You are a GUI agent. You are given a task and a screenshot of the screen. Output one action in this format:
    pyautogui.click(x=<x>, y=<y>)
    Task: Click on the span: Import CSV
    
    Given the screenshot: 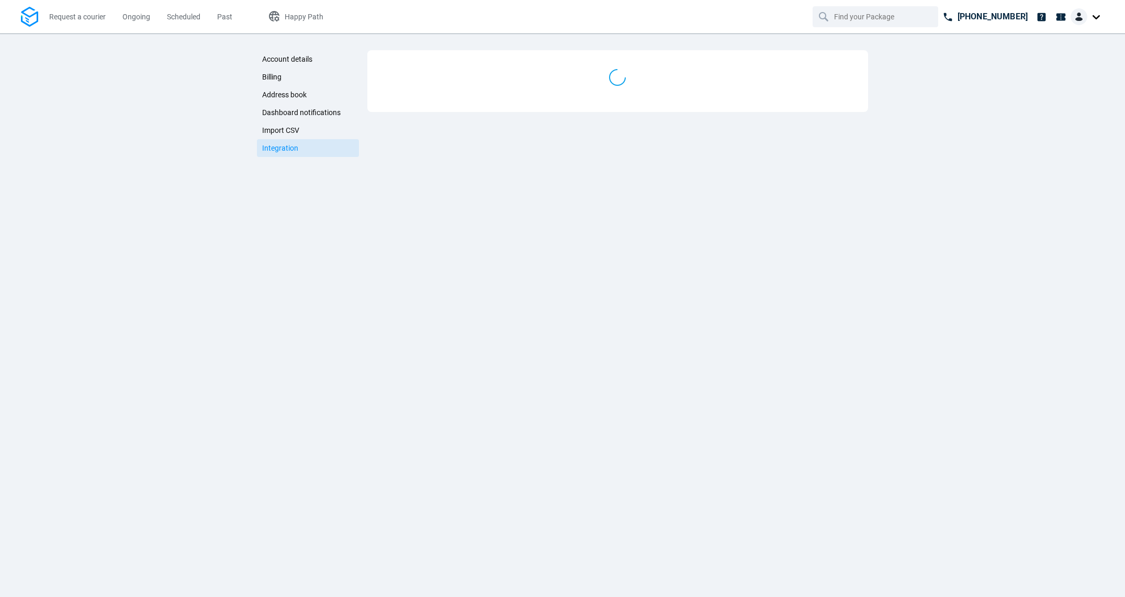 What is the action you would take?
    pyautogui.click(x=281, y=130)
    